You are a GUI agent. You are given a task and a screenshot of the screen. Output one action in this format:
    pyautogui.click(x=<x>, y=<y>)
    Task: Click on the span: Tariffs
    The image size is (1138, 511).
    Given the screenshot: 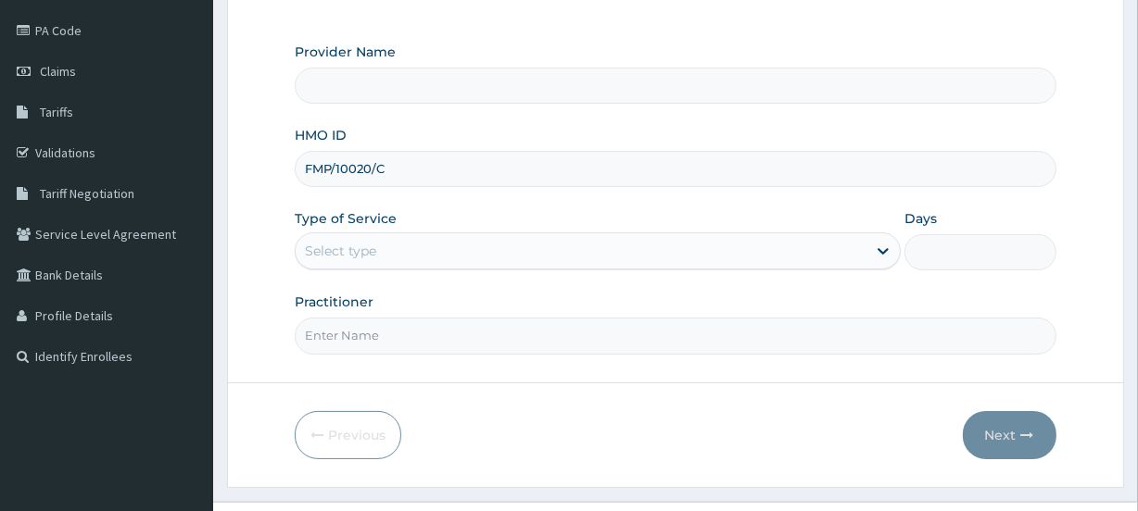 What is the action you would take?
    pyautogui.click(x=57, y=112)
    